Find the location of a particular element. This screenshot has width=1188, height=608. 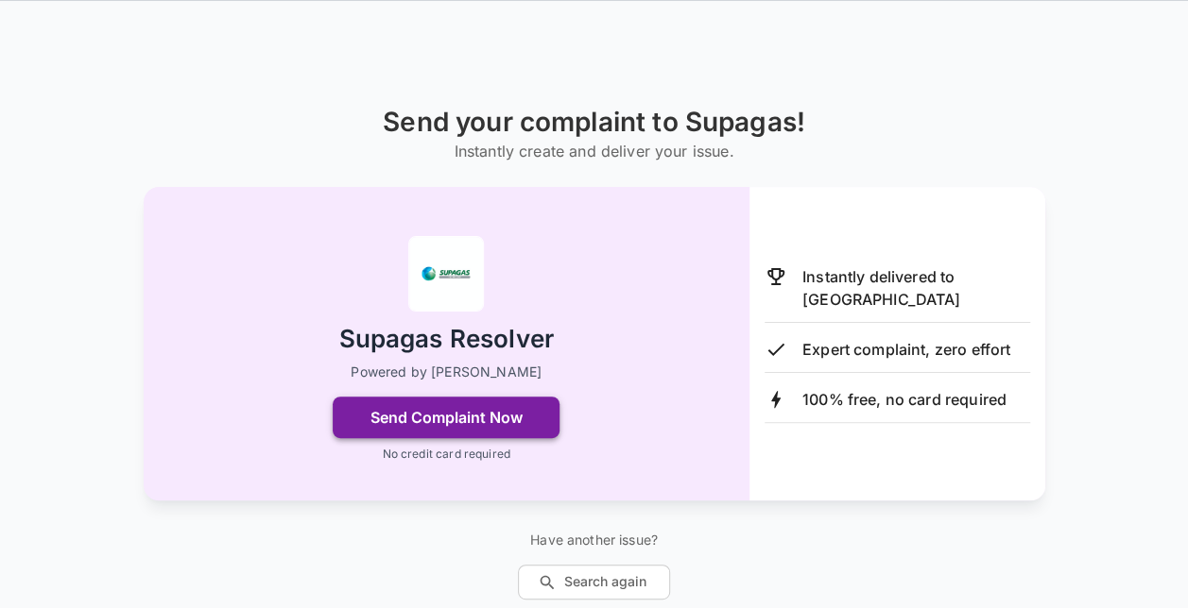

p: No credit card required is located at coordinates (445, 454).